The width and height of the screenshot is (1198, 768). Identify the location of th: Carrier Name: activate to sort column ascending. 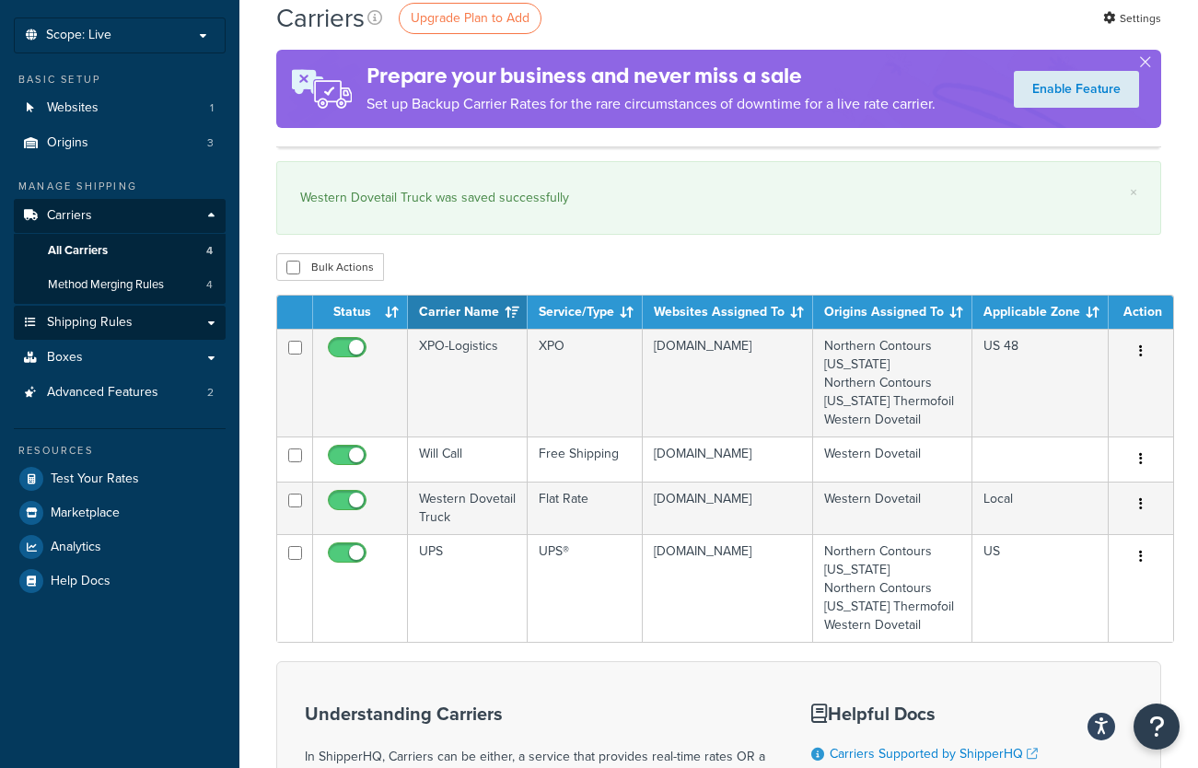
(468, 312).